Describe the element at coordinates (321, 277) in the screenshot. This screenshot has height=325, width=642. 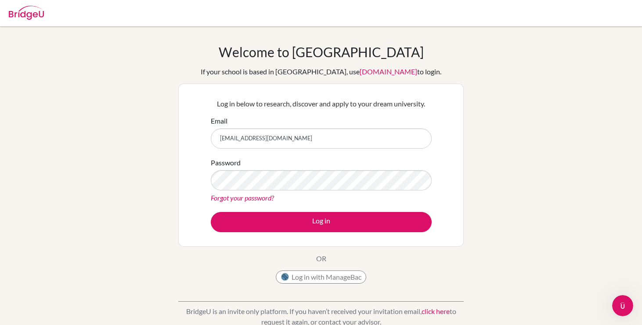
I see `button: Log in with ManageBac` at that location.